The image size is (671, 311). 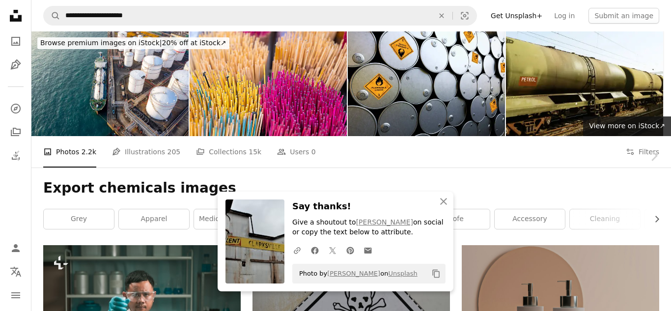 I want to click on span: View more on iStock ↗, so click(x=627, y=126).